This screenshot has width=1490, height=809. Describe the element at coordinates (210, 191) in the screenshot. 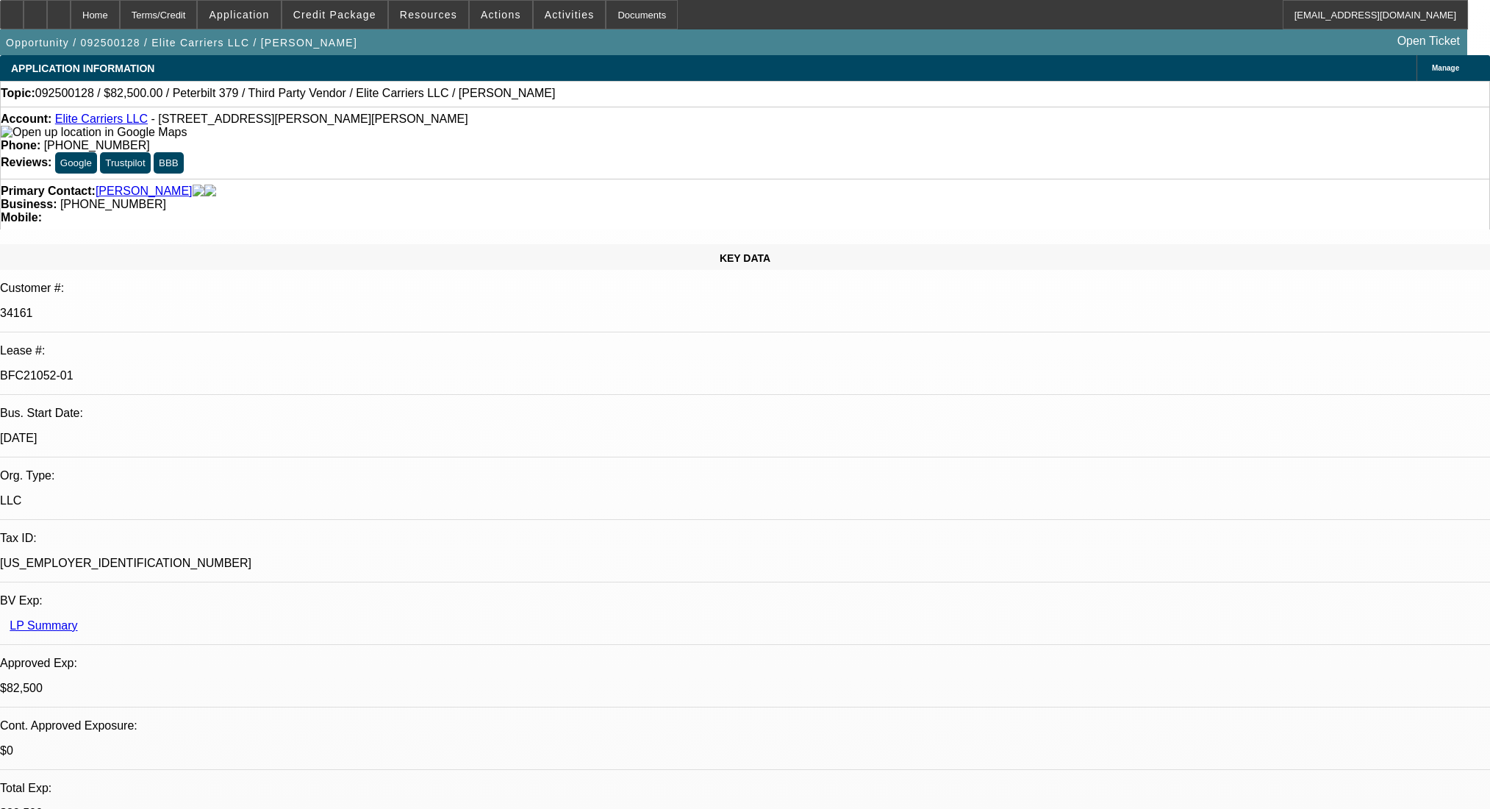

I see `img: linkedin-icon.png` at that location.